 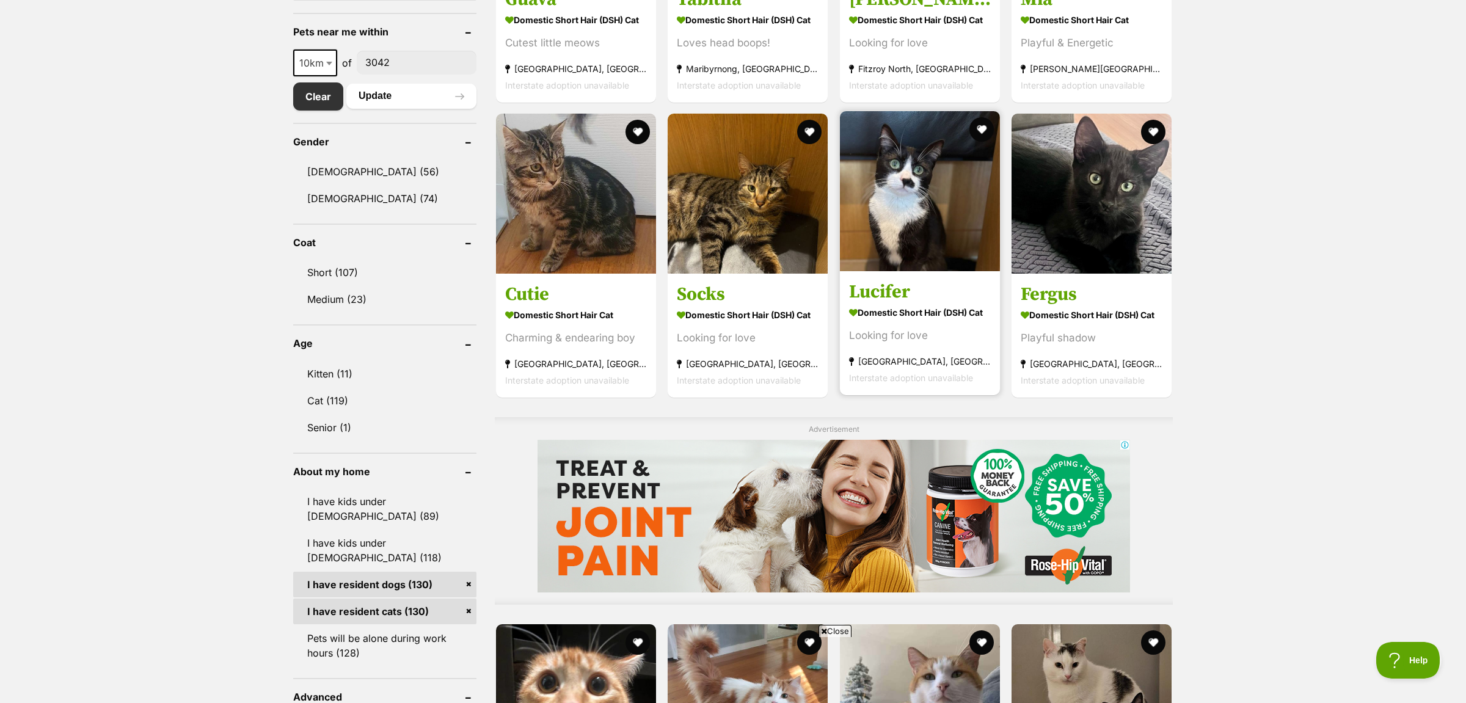 What do you see at coordinates (385, 32) in the screenshot?
I see `header: Pets near me within` at bounding box center [385, 32].